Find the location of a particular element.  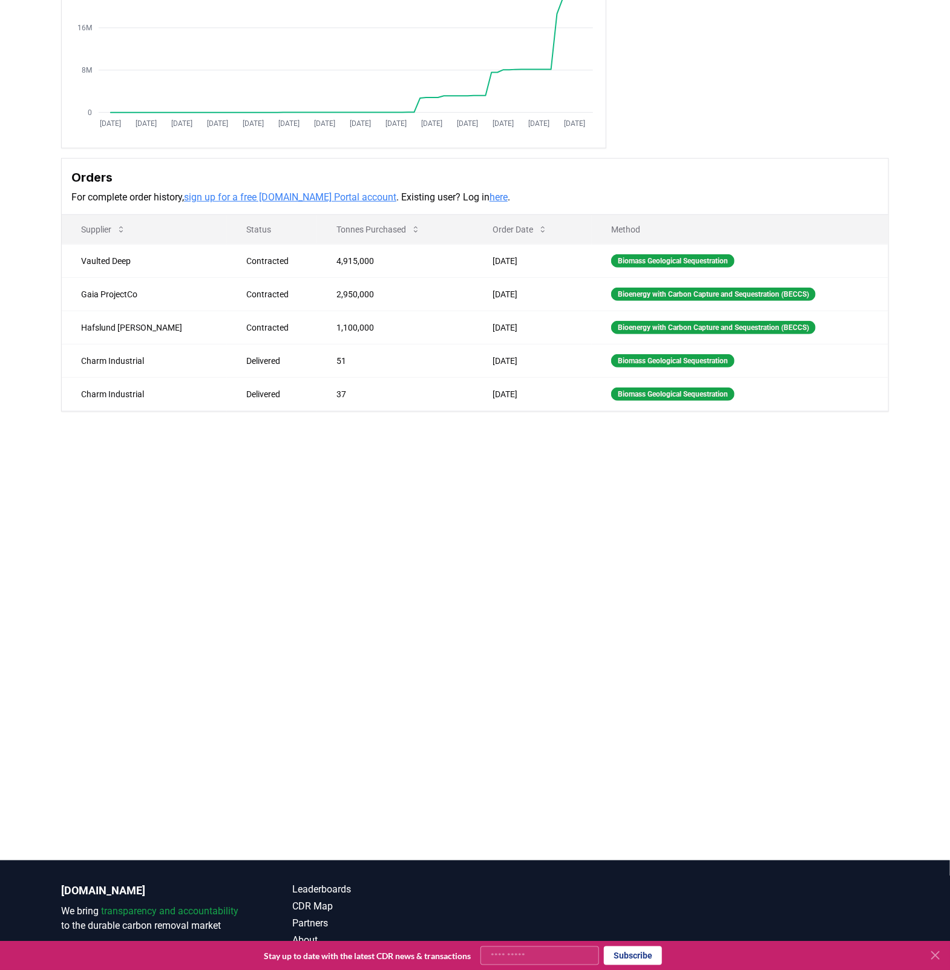

p: Status is located at coordinates (272, 229).